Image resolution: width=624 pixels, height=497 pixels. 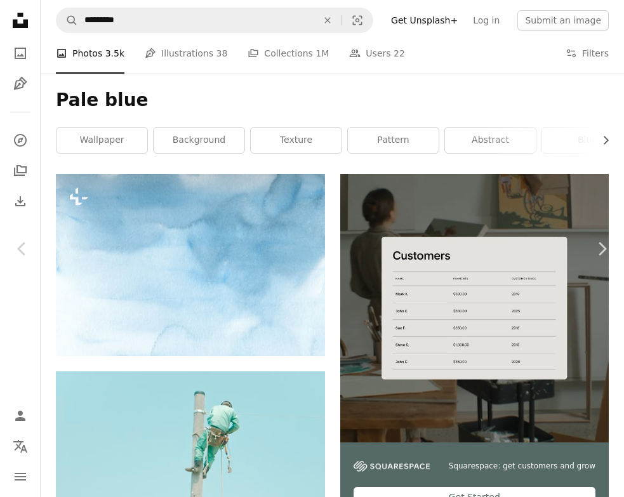 I want to click on a: Log in, so click(x=486, y=20).